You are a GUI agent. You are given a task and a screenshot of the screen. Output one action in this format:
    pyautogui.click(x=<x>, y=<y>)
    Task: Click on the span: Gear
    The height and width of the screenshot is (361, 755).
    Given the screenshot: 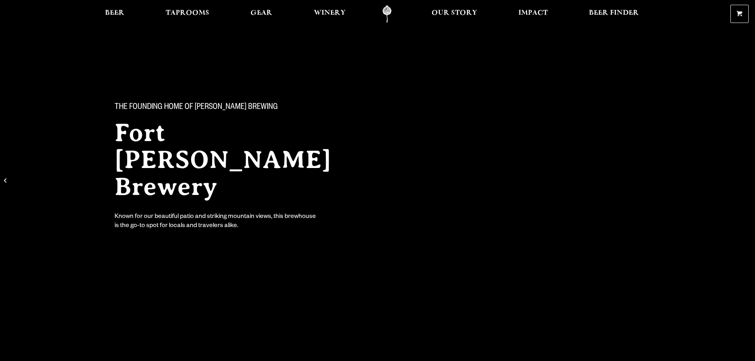 What is the action you would take?
    pyautogui.click(x=261, y=13)
    